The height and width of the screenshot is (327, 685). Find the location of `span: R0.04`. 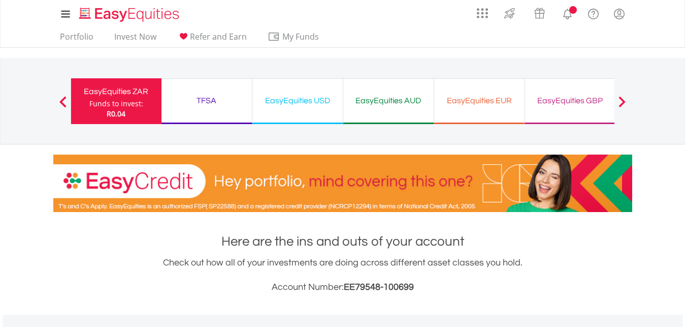

span: R0.04 is located at coordinates (116, 113).